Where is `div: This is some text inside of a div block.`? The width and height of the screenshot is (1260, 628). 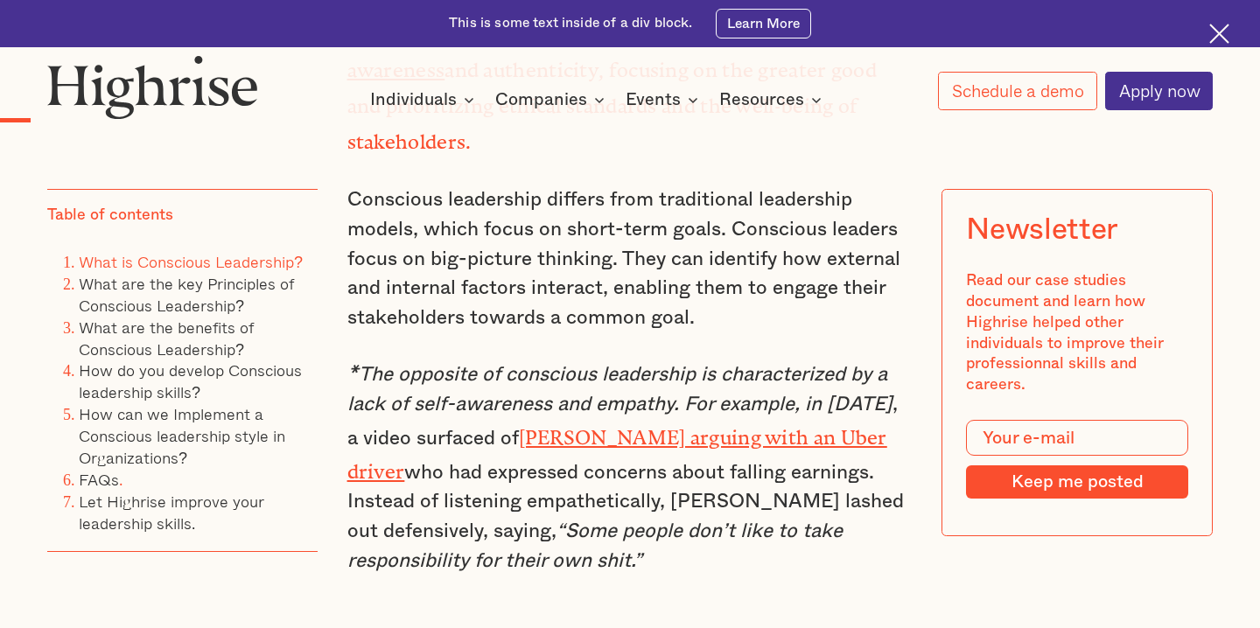 div: This is some text inside of a div block. is located at coordinates (570, 23).